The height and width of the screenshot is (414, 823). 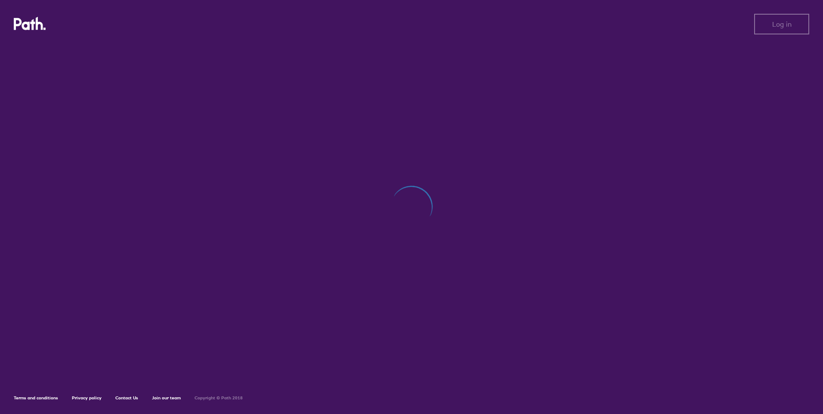 What do you see at coordinates (127, 398) in the screenshot?
I see `a: Contact Us` at bounding box center [127, 398].